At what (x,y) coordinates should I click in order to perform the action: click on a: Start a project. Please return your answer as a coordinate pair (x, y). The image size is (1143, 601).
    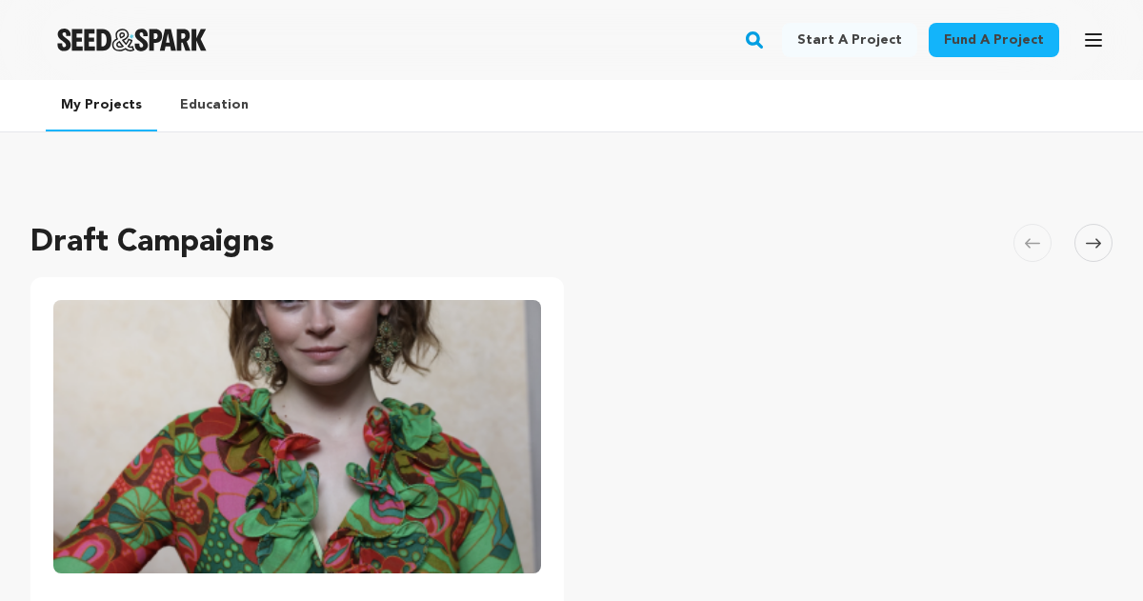
    Looking at the image, I should click on (850, 40).